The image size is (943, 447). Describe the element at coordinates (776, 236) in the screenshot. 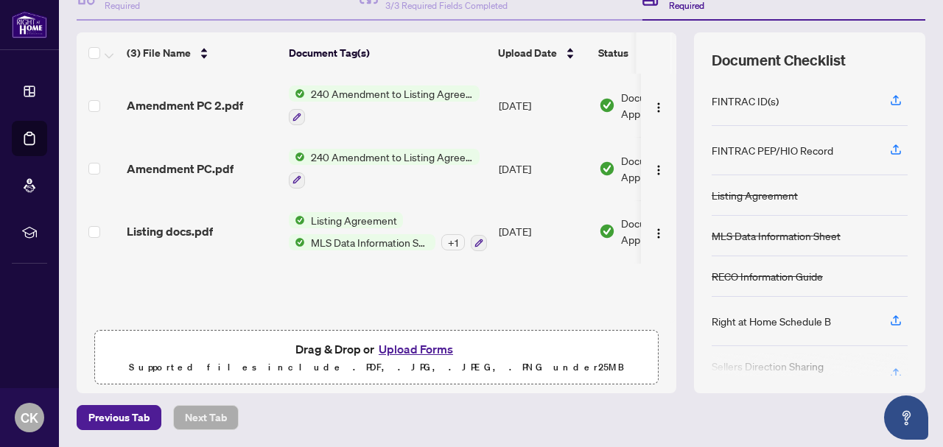

I see `div: MLS Data Information Sheet` at that location.